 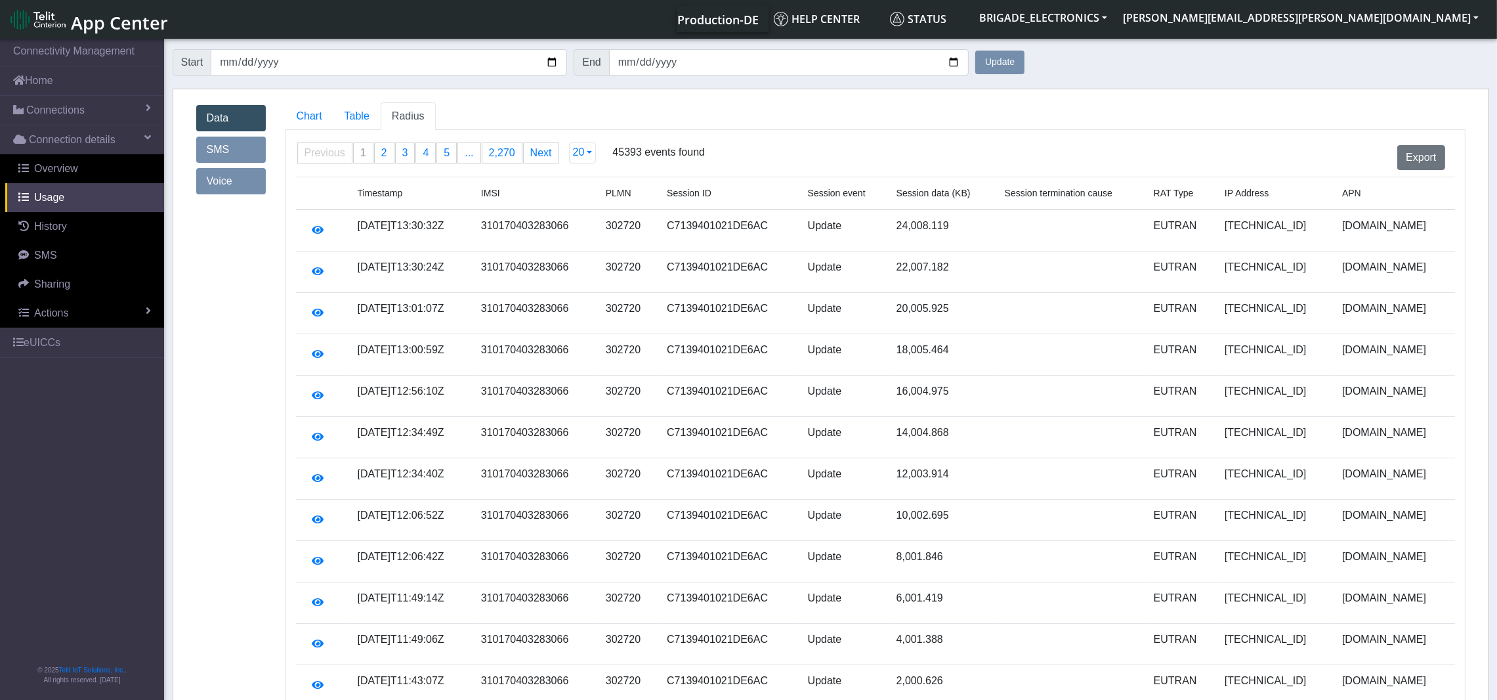 I want to click on span: End, so click(x=591, y=62).